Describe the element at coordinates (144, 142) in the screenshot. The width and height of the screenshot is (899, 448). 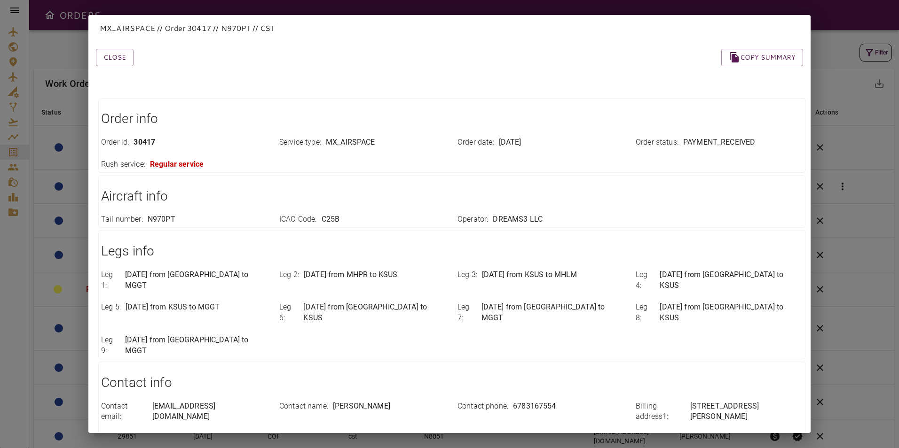
I see `p: 30417` at that location.